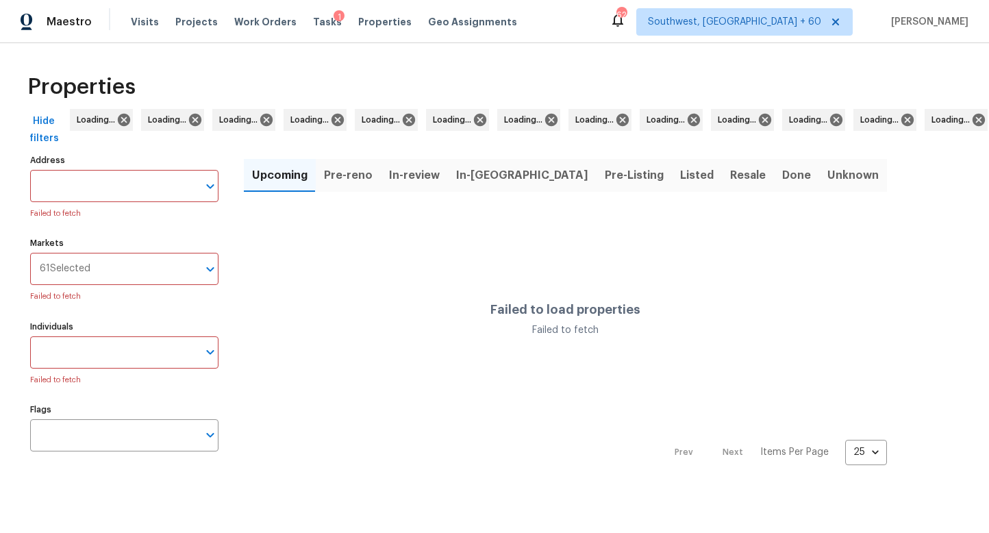 The image size is (989, 533). What do you see at coordinates (634, 175) in the screenshot?
I see `span: Pre-Listing` at bounding box center [634, 175].